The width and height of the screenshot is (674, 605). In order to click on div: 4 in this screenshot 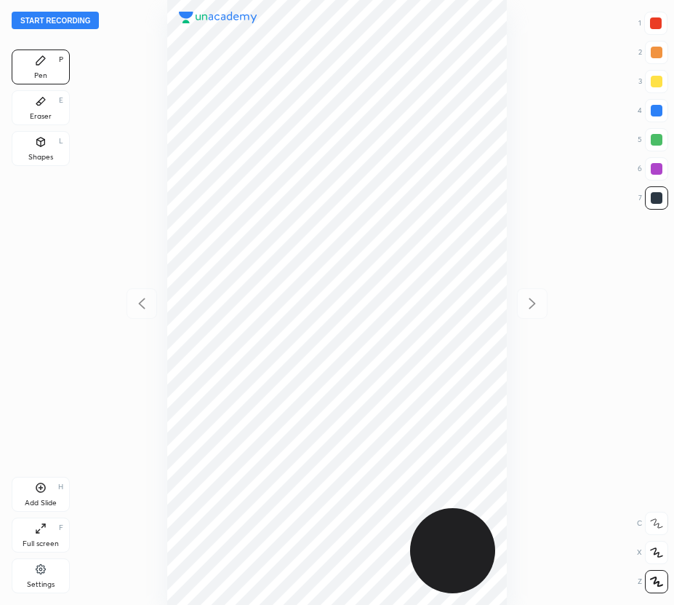, I will do `click(653, 111)`.